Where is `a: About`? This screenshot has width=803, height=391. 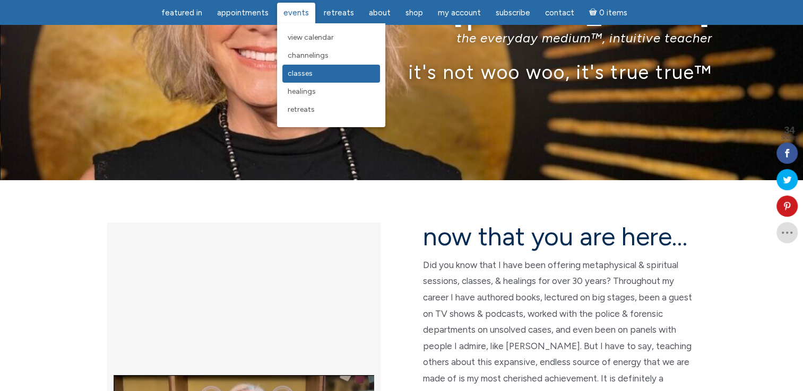 a: About is located at coordinates (379, 13).